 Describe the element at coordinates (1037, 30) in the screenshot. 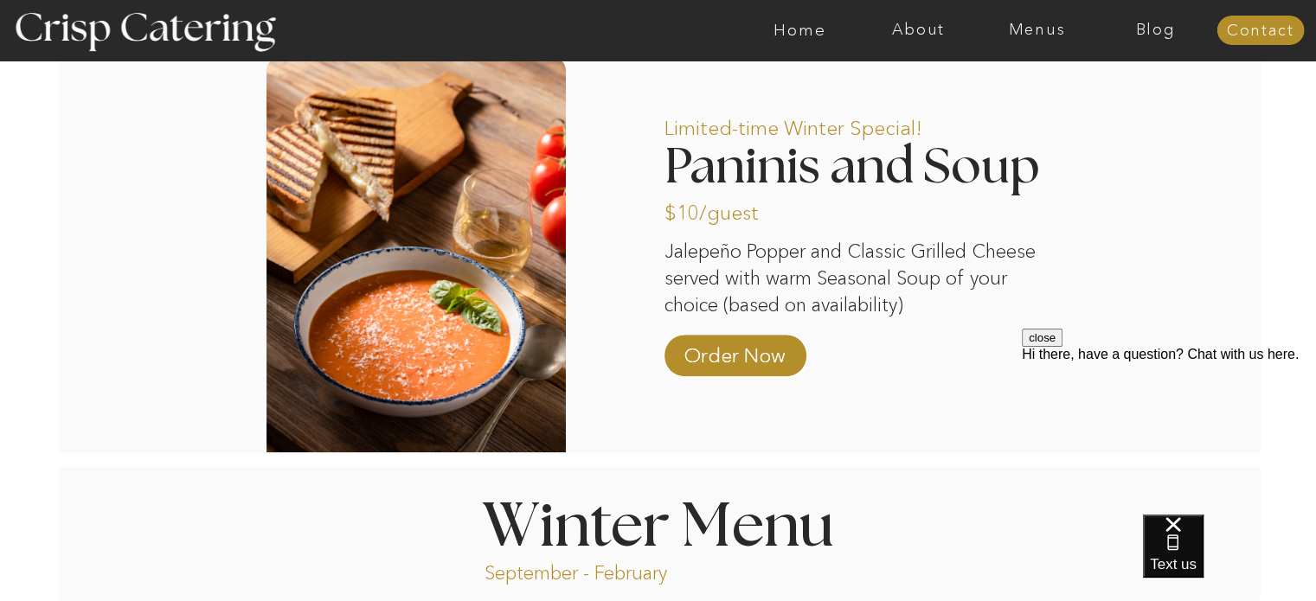

I see `nav: Menus` at that location.